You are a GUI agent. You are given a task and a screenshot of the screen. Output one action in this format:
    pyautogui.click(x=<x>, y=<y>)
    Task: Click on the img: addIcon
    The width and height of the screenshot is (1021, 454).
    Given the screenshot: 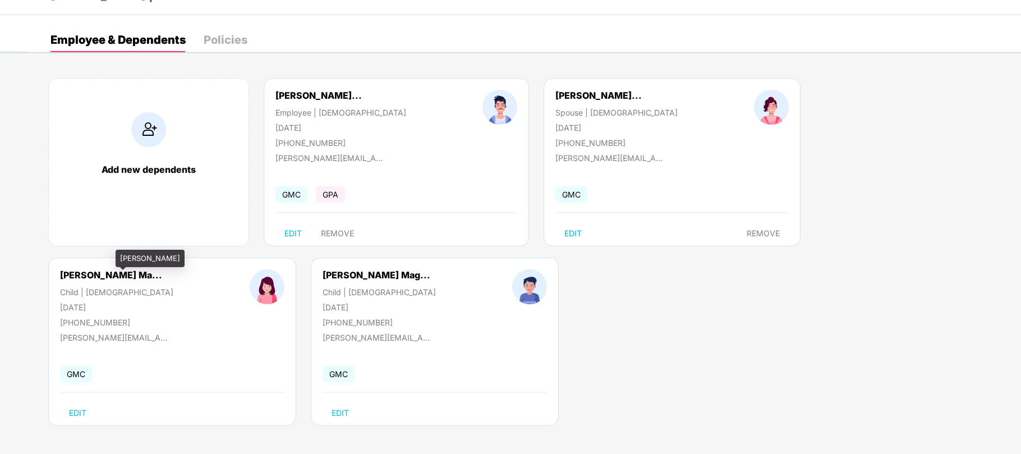 What is the action you would take?
    pyautogui.click(x=149, y=130)
    